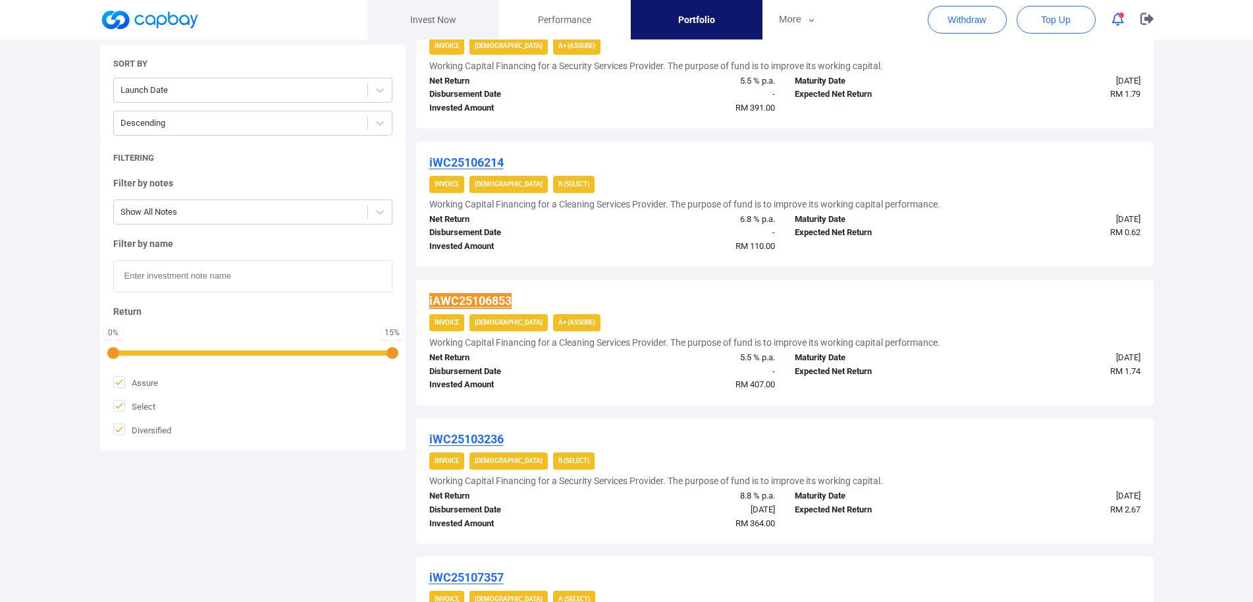 This screenshot has width=1253, height=602. What do you see at coordinates (142, 430) in the screenshot?
I see `span: Diversified` at bounding box center [142, 430].